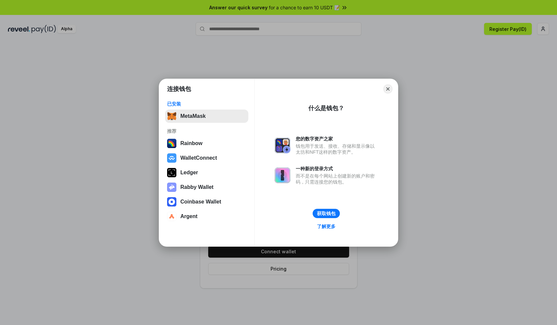 The image size is (557, 325). What do you see at coordinates (179, 89) in the screenshot?
I see `h1: 连接钱包` at bounding box center [179, 89].